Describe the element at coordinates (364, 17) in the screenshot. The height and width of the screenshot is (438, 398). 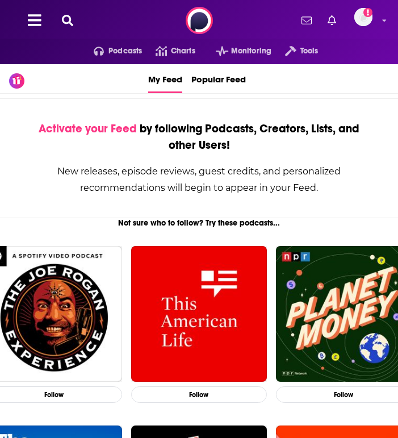
I see `span: Logged in as autumncomm` at that location.